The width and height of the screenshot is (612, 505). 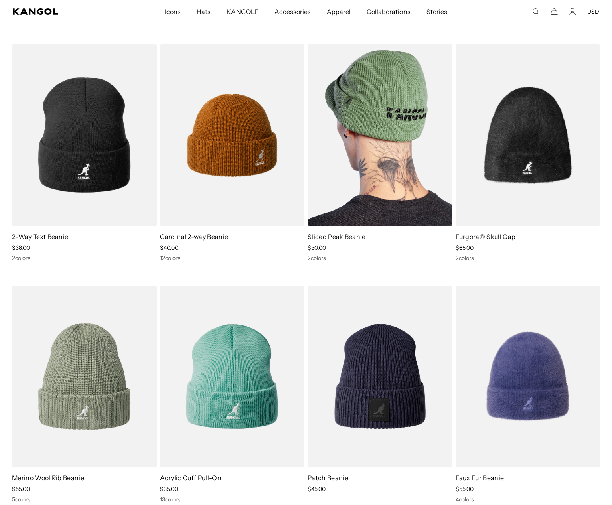 I want to click on a: Account, so click(x=573, y=12).